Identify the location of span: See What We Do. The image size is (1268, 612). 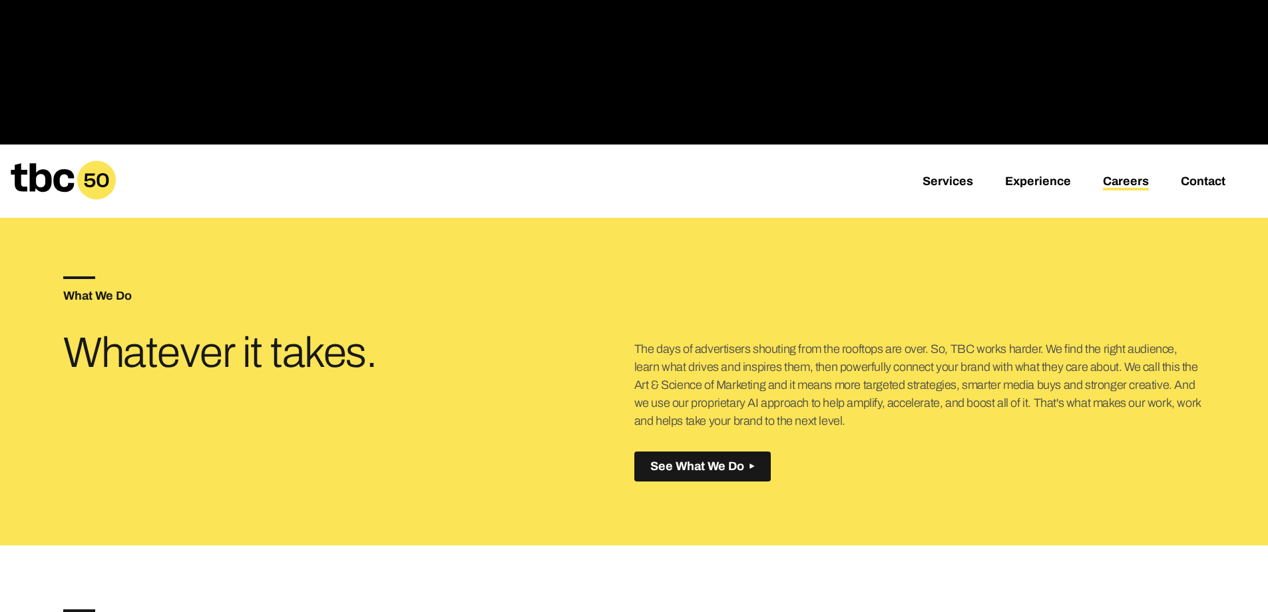
(697, 466).